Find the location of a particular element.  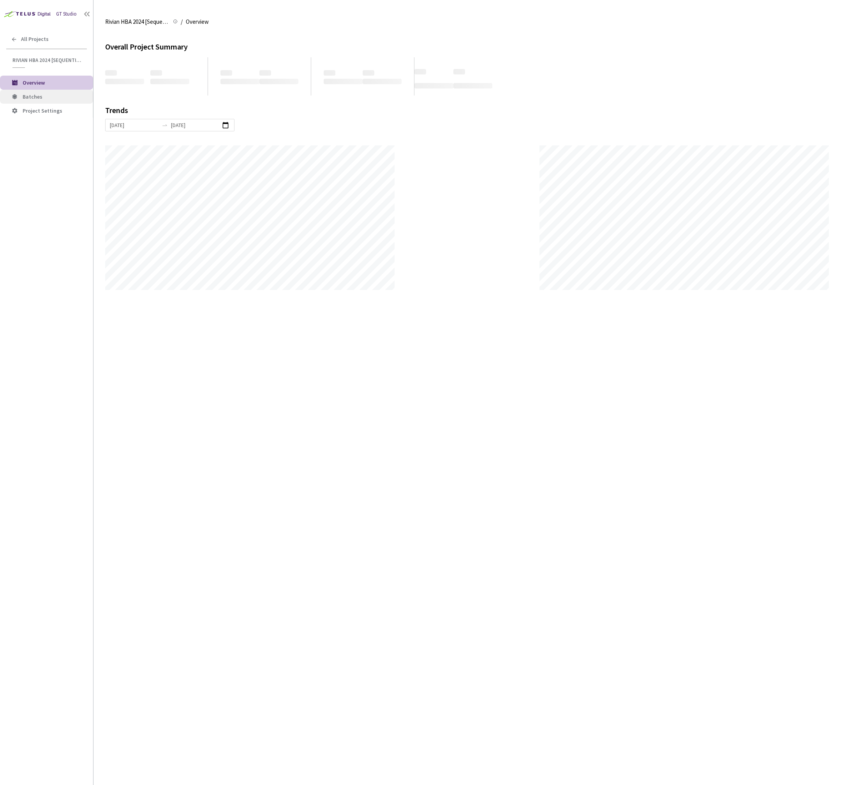

div: Trends is located at coordinates (468, 113).